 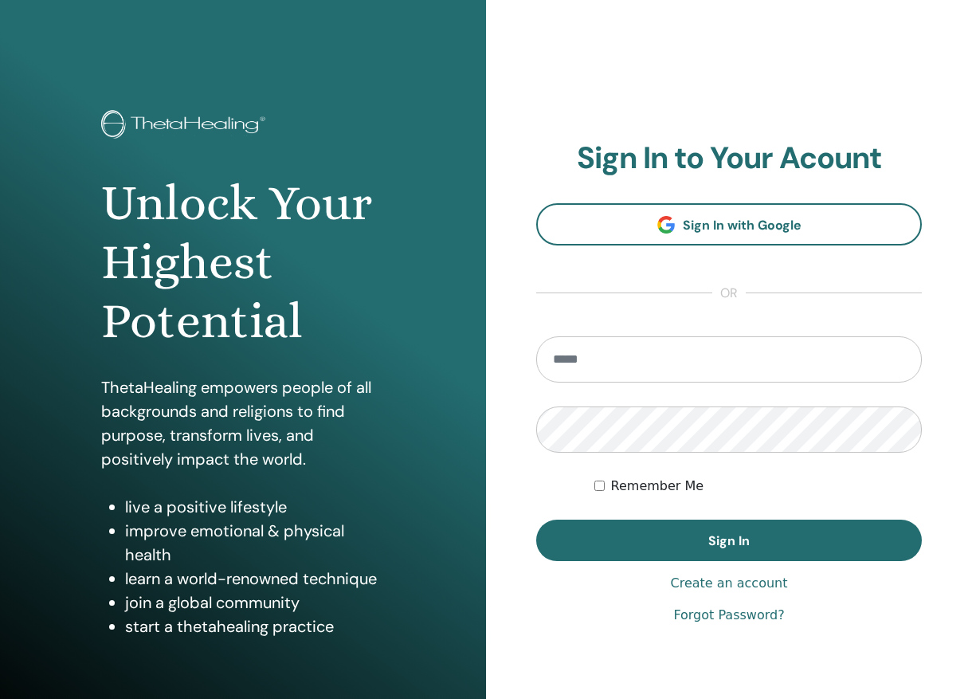 I want to click on button: Sign In, so click(x=729, y=540).